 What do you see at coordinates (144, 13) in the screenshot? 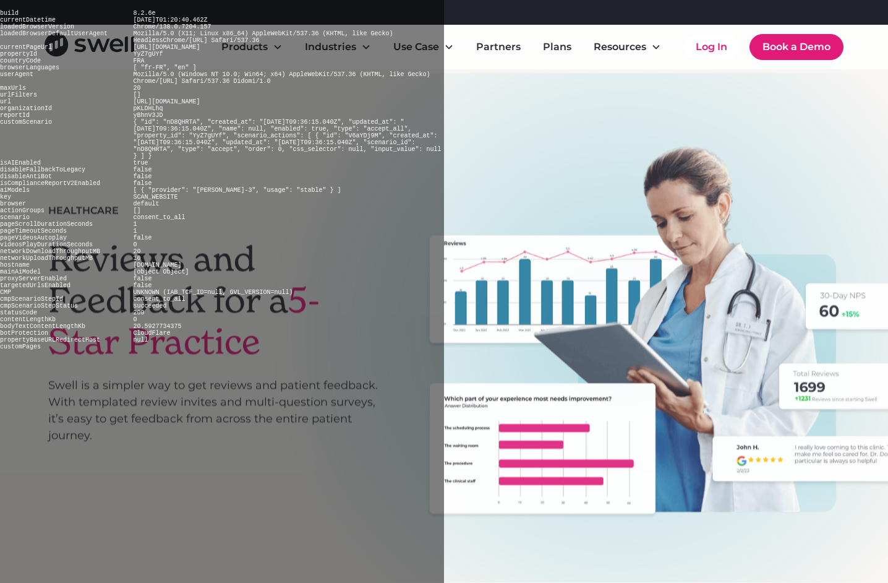
I see `pre: 8.2.6e` at bounding box center [144, 13].